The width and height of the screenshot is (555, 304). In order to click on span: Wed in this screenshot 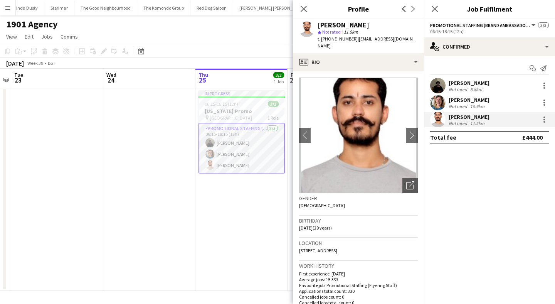, I will do `click(111, 75)`.